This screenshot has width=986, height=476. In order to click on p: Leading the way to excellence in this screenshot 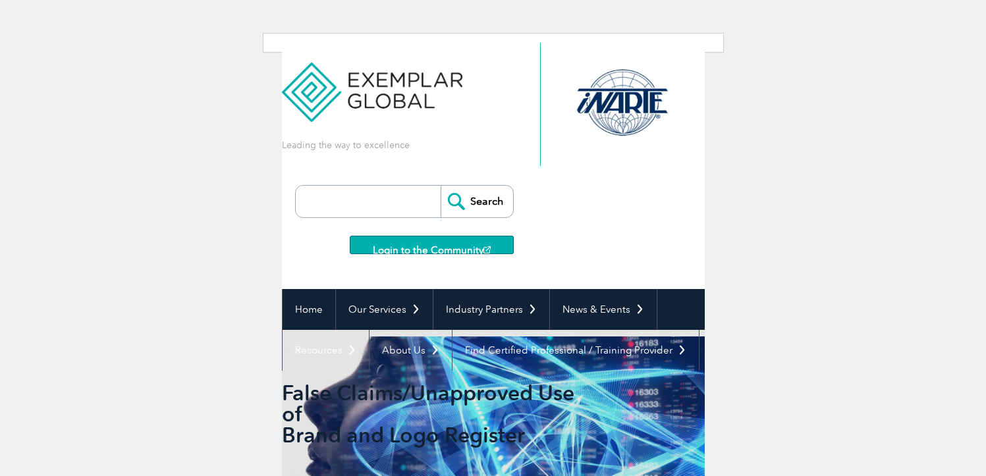, I will do `click(346, 145)`.